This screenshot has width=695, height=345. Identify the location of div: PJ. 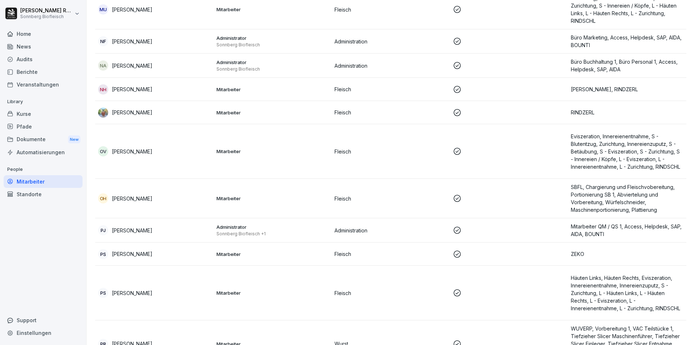
(103, 230).